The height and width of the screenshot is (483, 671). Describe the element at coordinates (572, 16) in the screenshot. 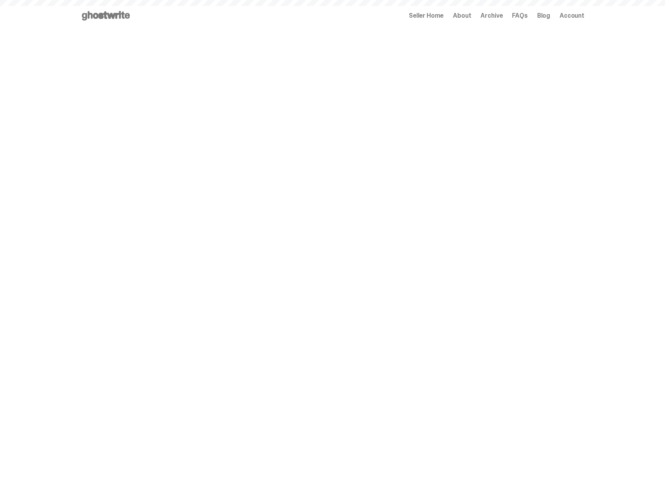

I see `a: Account` at that location.